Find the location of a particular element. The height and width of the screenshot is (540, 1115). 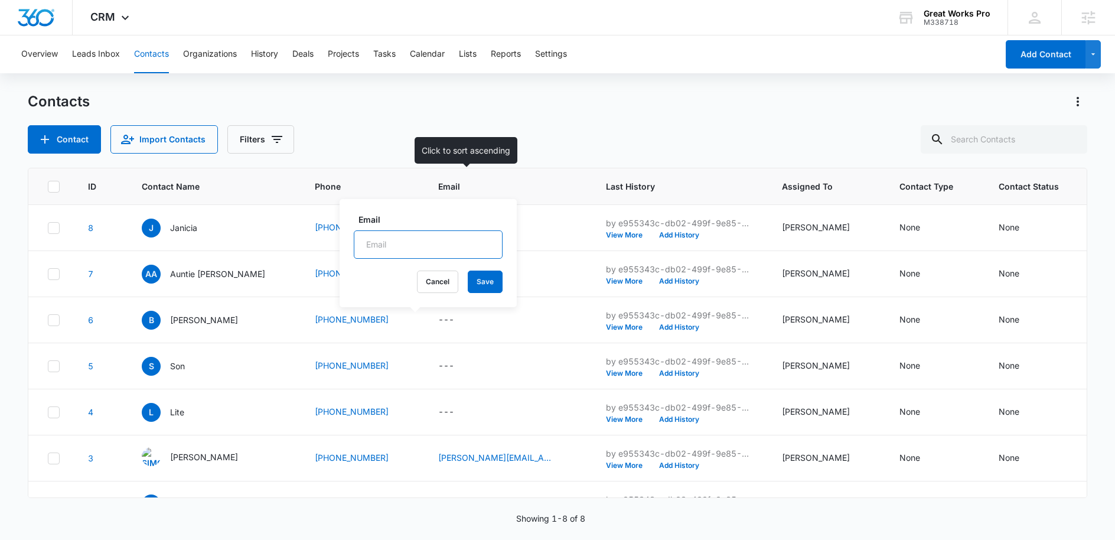

button: History is located at coordinates (265, 54).